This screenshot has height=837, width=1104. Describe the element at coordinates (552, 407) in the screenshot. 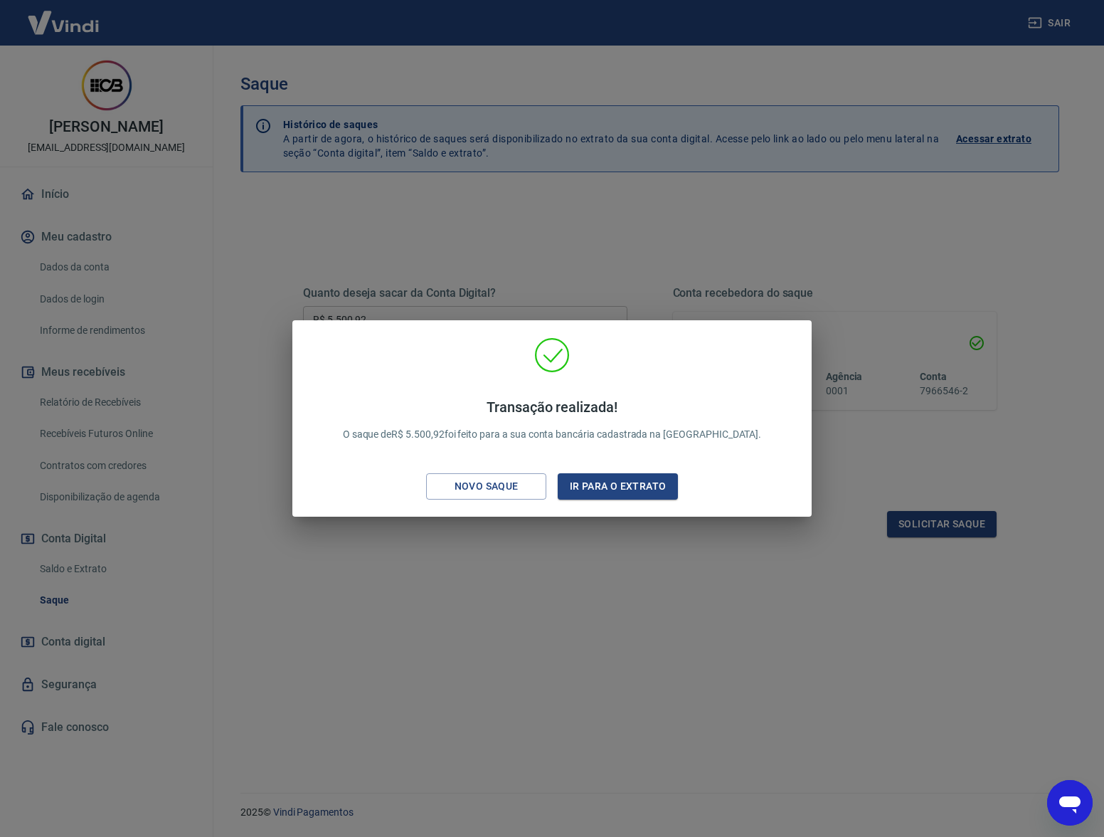

I see `h4: Transação realizada!` at that location.